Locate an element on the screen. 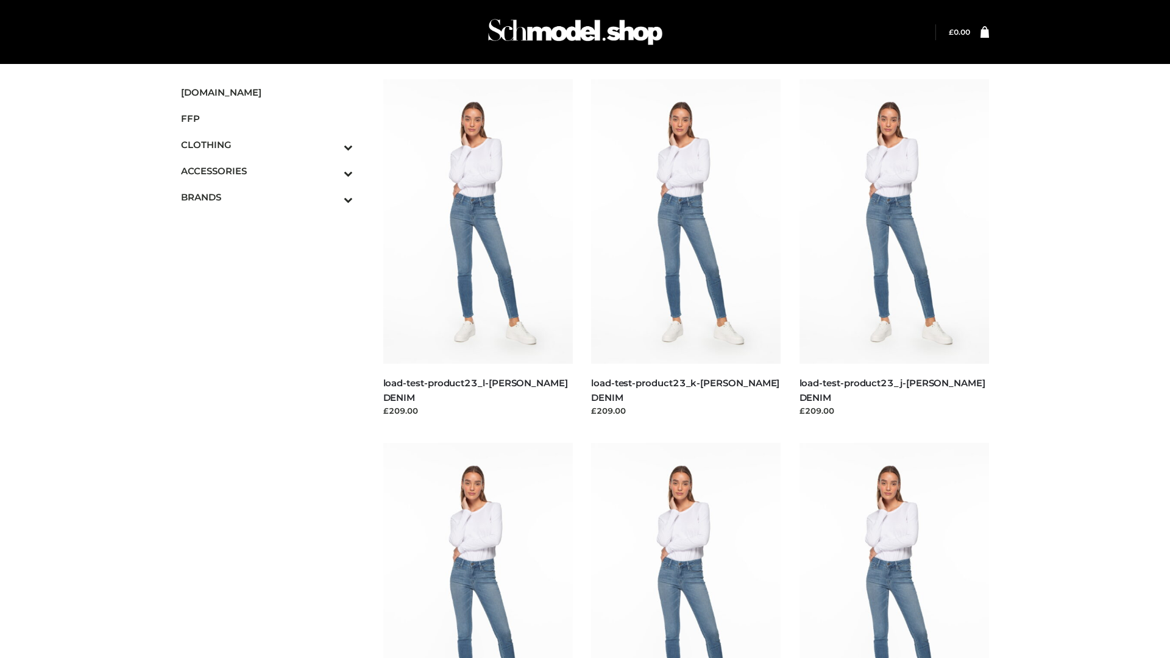 The width and height of the screenshot is (1170, 658). span: CLOTHING is located at coordinates (267, 144).